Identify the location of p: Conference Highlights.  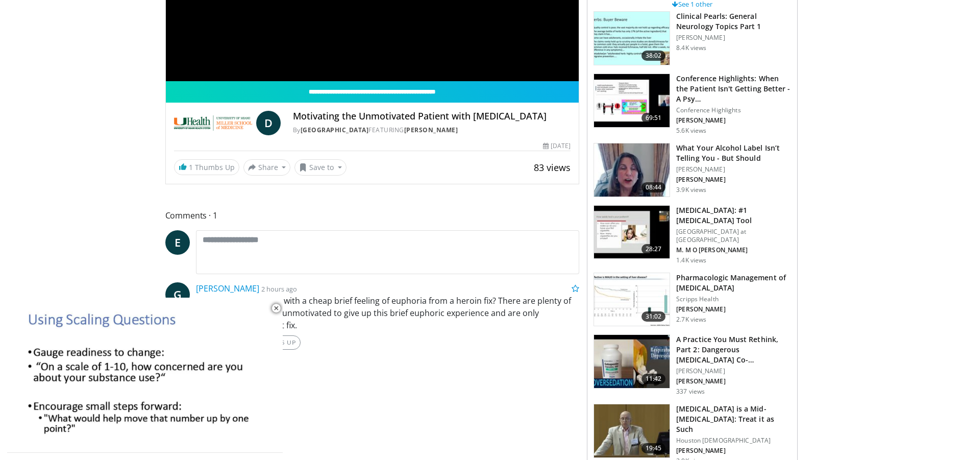
(734, 110).